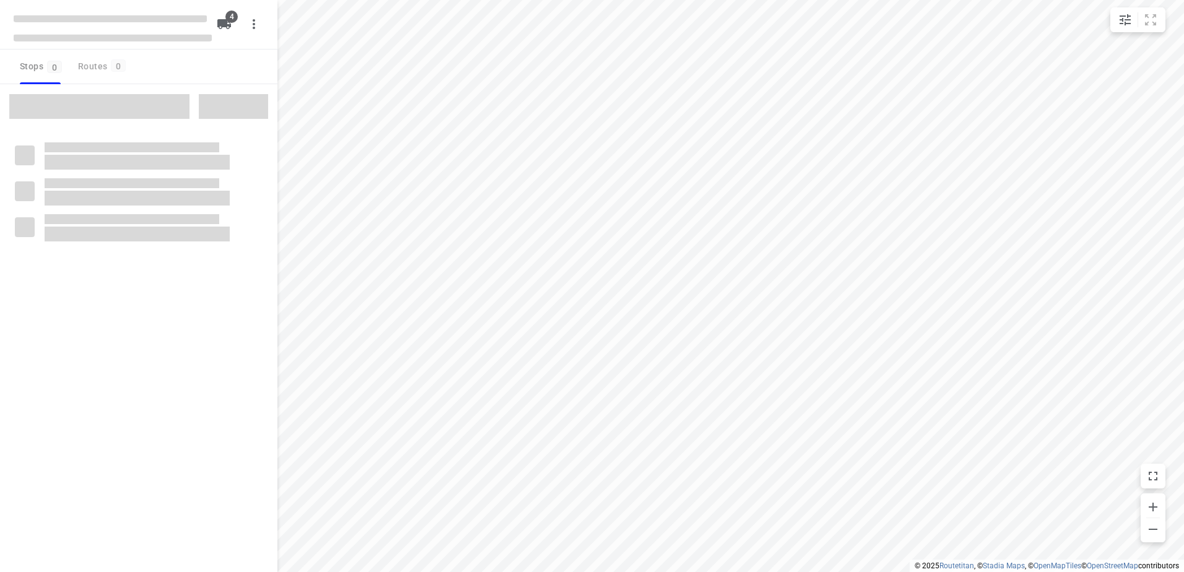 This screenshot has height=572, width=1184. I want to click on a: Routetitan, so click(957, 566).